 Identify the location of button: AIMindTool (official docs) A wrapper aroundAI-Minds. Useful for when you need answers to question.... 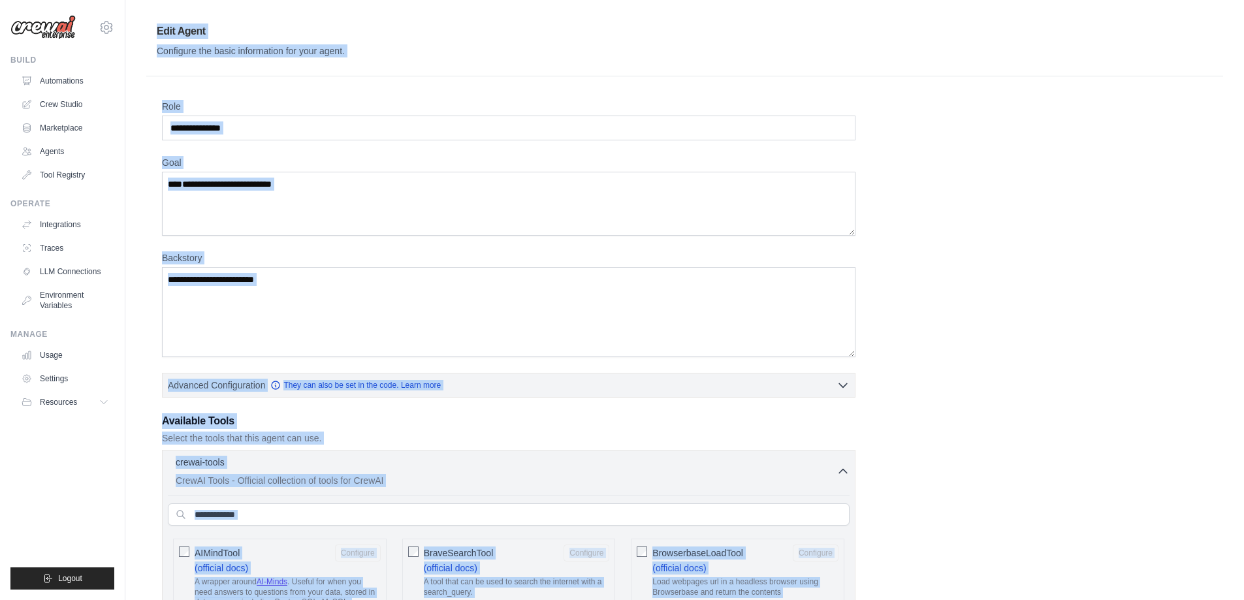
(358, 553).